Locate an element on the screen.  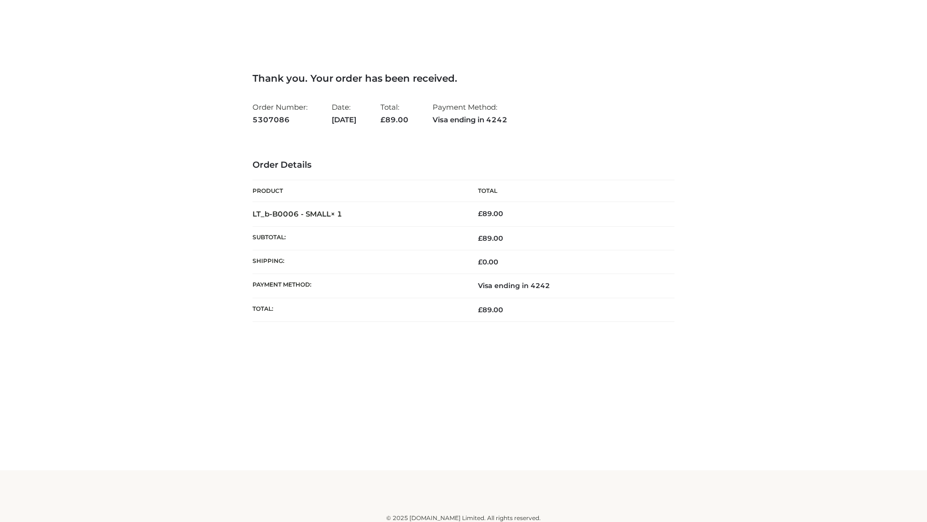
th: Payment method: is located at coordinates (358, 285).